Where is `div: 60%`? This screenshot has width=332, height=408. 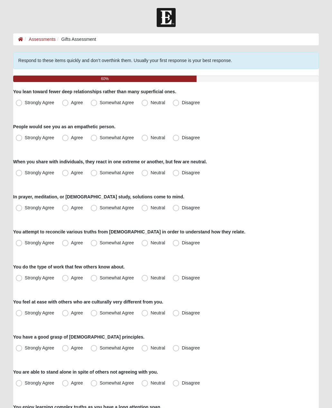
div: 60% is located at coordinates (105, 79).